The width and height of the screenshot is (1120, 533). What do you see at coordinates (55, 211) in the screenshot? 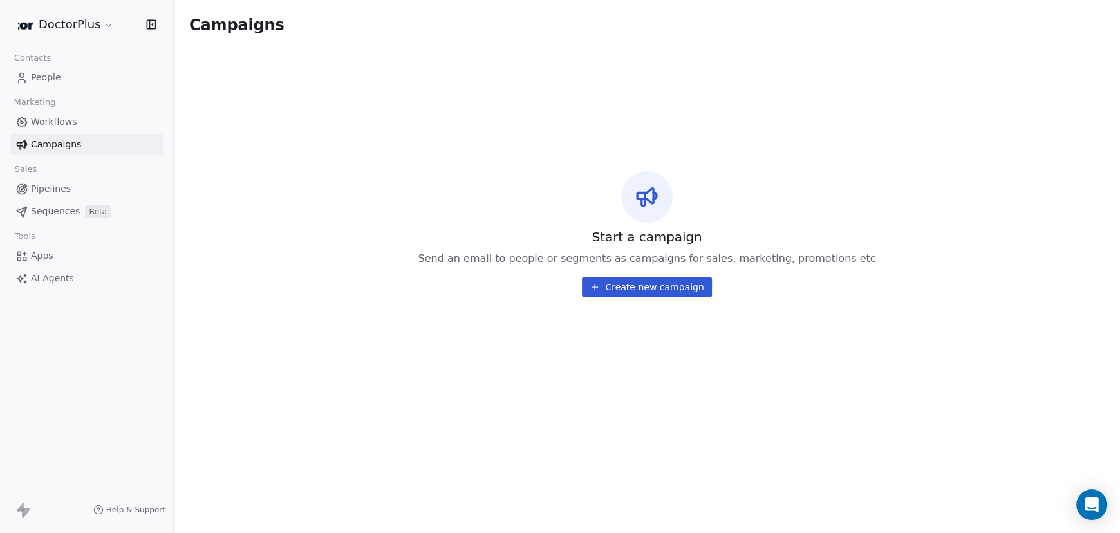
I see `span: Sequences` at bounding box center [55, 211].